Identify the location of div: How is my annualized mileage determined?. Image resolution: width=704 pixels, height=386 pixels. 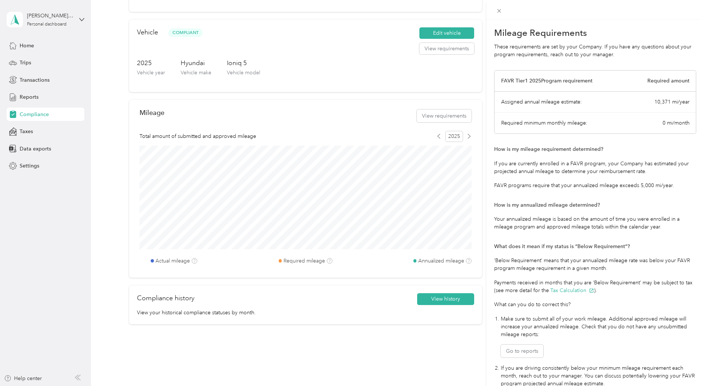
(595, 205).